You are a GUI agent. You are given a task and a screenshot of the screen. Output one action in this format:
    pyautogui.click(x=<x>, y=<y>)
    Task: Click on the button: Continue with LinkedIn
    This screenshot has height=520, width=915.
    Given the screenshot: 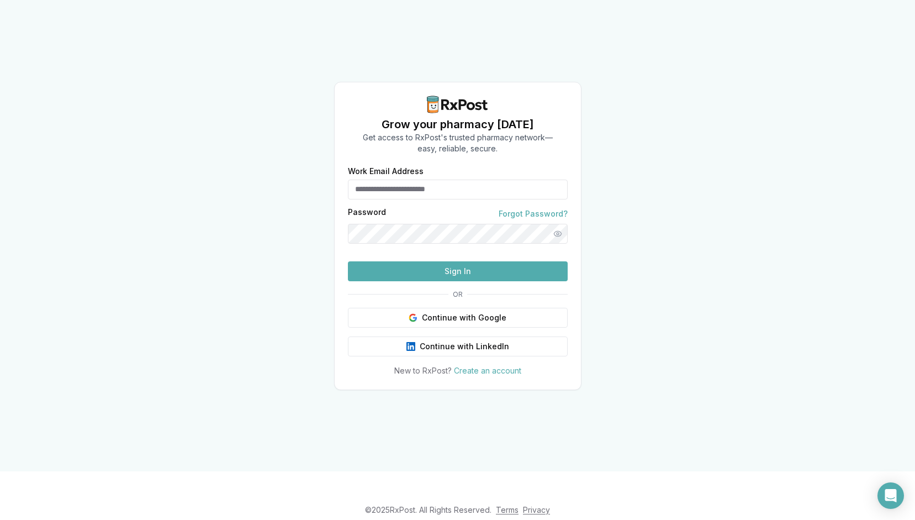 What is the action you would take?
    pyautogui.click(x=458, y=346)
    